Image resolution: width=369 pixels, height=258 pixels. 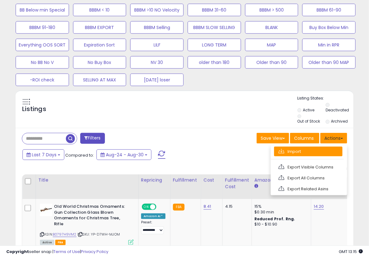 What do you see at coordinates (351, 252) in the screenshot?
I see `span: 2025-09-7 13:15 GMT` at bounding box center [351, 252].